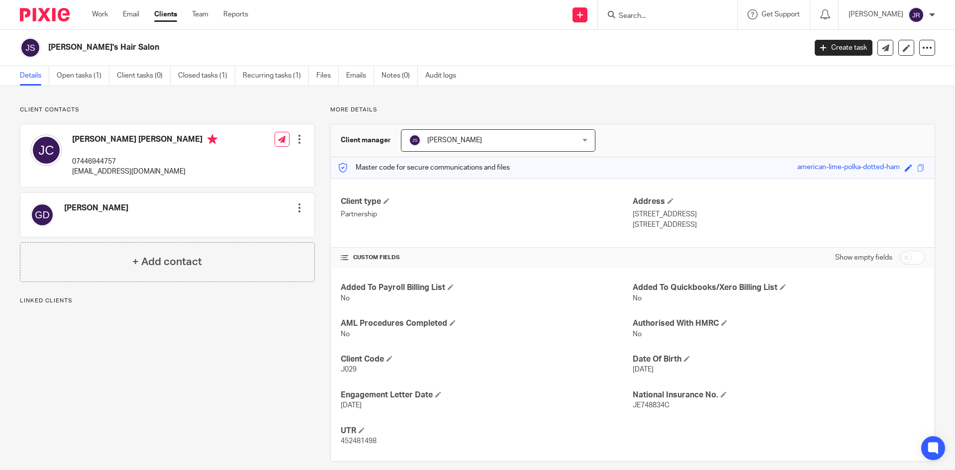 The height and width of the screenshot is (470, 955). What do you see at coordinates (100, 14) in the screenshot?
I see `a: Work` at bounding box center [100, 14].